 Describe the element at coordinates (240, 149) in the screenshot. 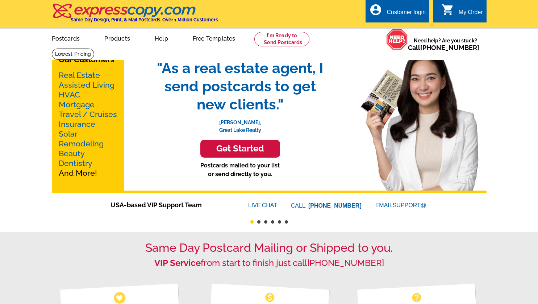

I see `h3: Get Started` at that location.